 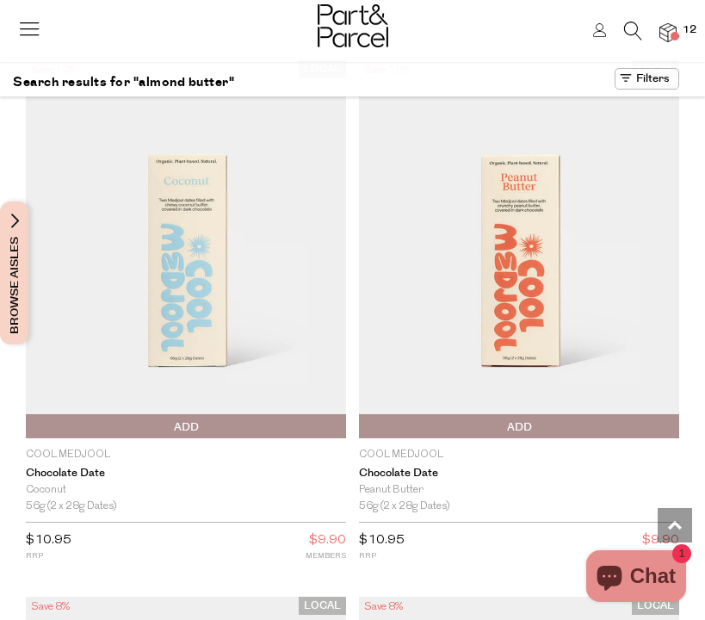 I want to click on span: 12, so click(x=690, y=30).